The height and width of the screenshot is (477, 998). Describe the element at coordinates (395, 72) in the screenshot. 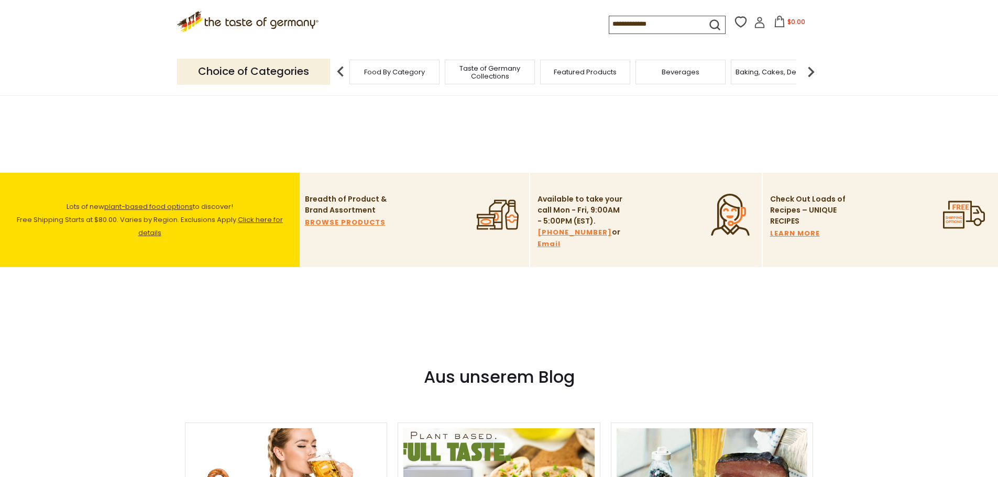

I see `a: Food By Category` at that location.